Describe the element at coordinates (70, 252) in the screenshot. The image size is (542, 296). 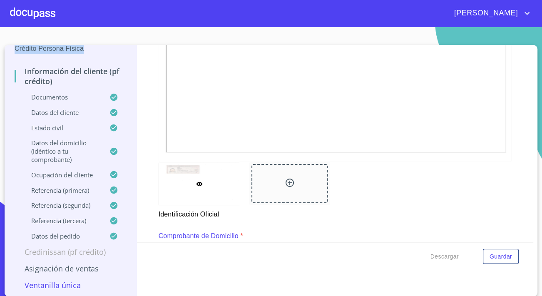
I see `p: Credinissan (PF crédito)` at that location.